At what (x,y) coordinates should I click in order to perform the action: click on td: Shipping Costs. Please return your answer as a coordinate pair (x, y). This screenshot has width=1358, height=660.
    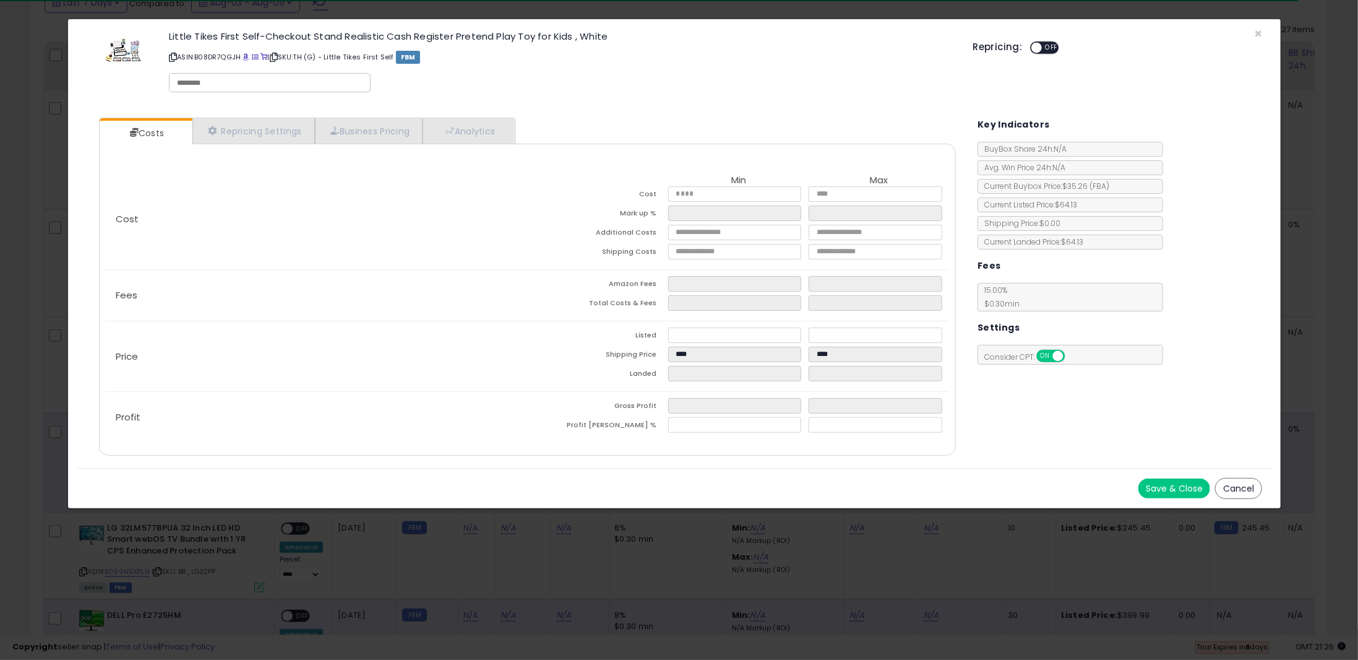
    Looking at the image, I should click on (598, 253).